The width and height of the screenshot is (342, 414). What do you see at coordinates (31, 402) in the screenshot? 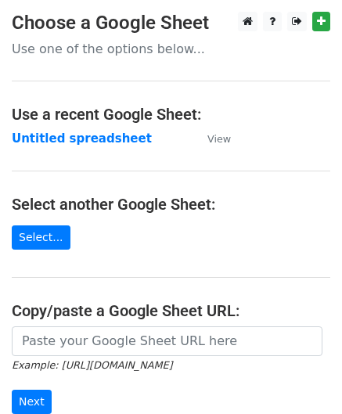
I see `input: Next` at bounding box center [31, 402].